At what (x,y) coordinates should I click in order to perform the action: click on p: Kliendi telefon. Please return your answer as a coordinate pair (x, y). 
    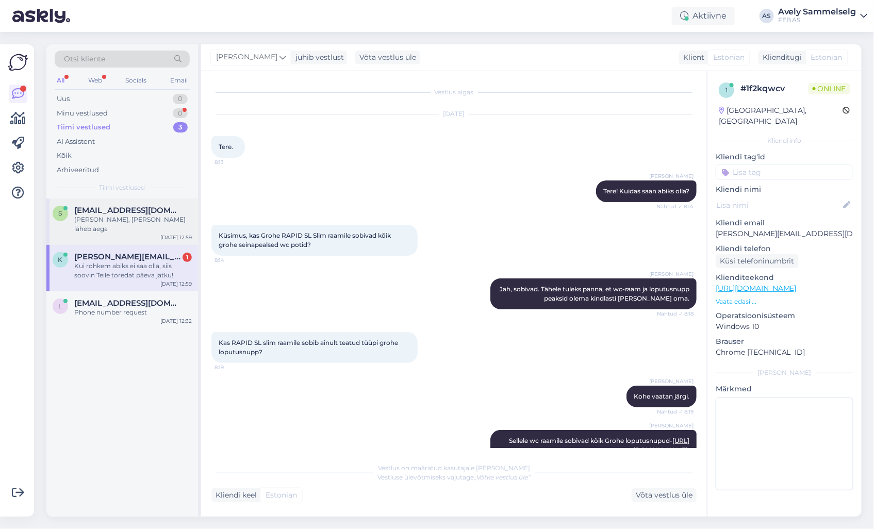
    Looking at the image, I should click on (784, 249).